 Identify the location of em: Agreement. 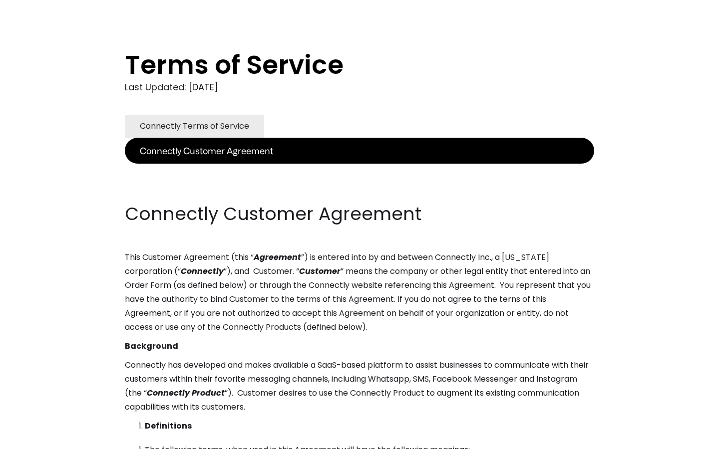
(277, 257).